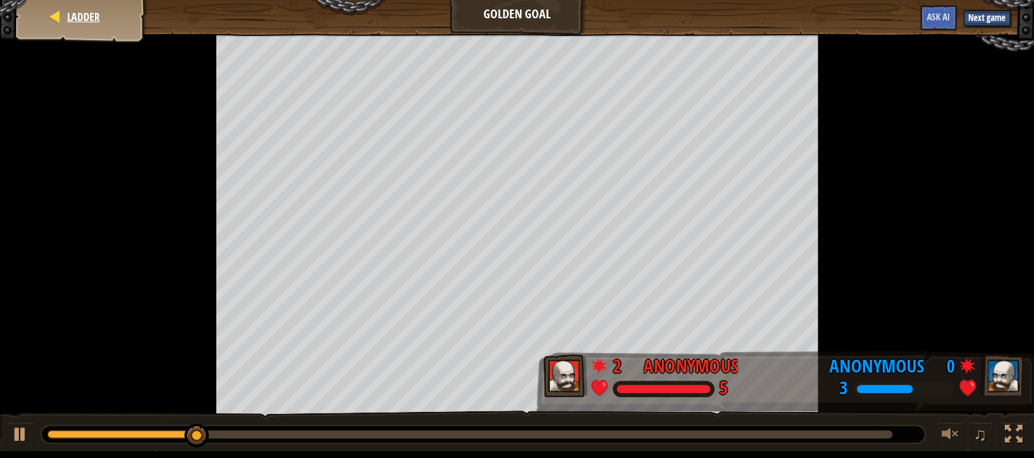  I want to click on div: 3, so click(843, 388).